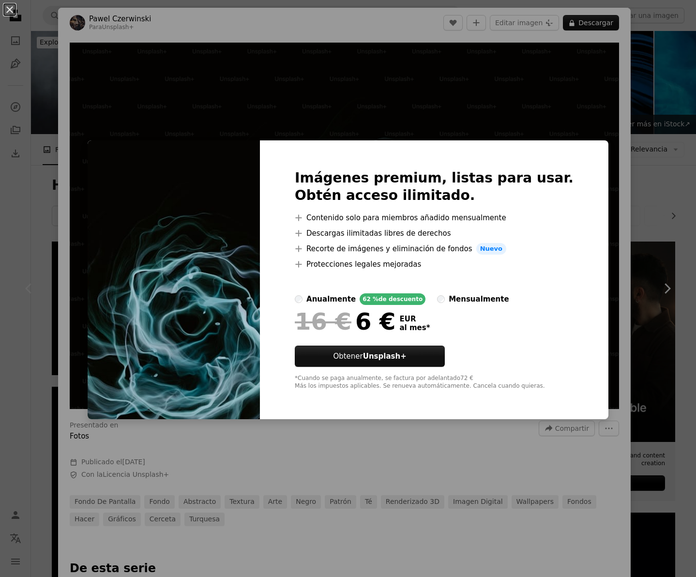 The width and height of the screenshot is (696, 577). Describe the element at coordinates (434, 218) in the screenshot. I see `li: Contenido solo para miembros añadido mensualmente` at that location.